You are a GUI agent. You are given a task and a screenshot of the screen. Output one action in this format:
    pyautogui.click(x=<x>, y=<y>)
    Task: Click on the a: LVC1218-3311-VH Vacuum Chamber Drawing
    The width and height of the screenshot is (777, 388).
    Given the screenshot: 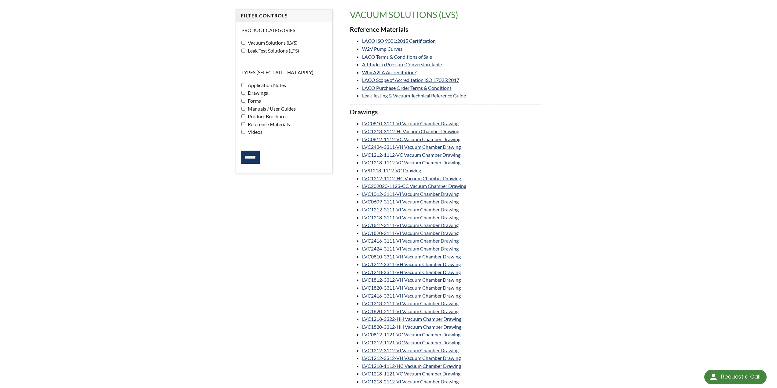 What is the action you would take?
    pyautogui.click(x=411, y=272)
    